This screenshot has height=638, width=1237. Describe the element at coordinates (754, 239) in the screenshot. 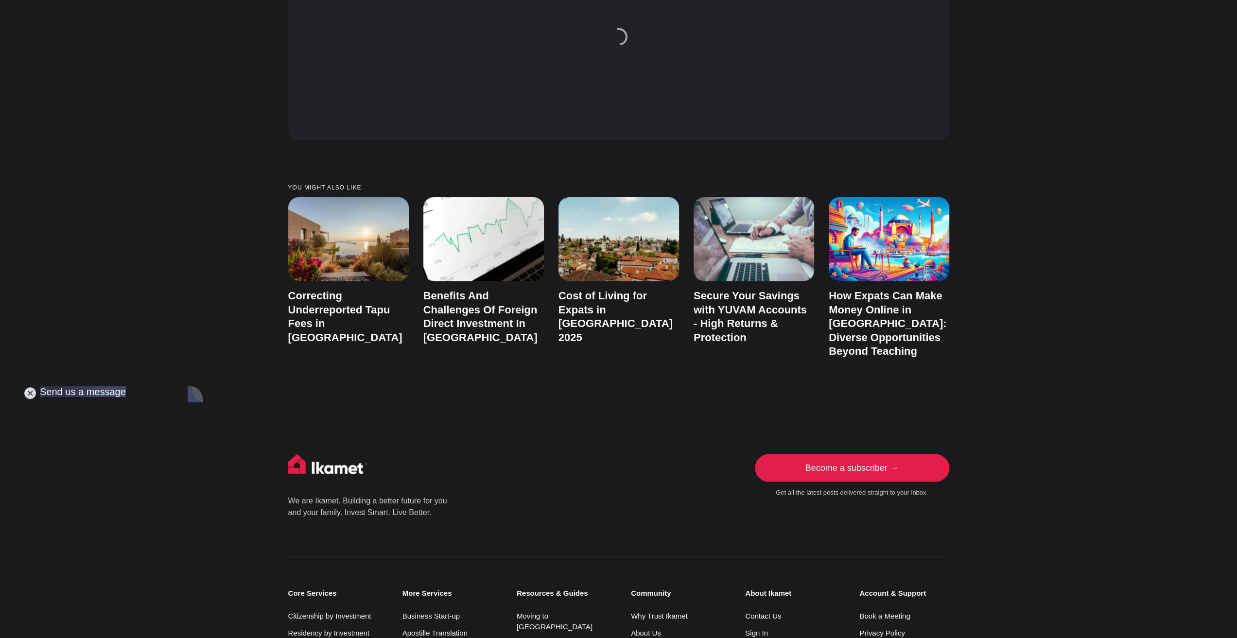

I see `img: Secure Your Savings with YUVAM Accounts - High Returns & Protection` at that location.